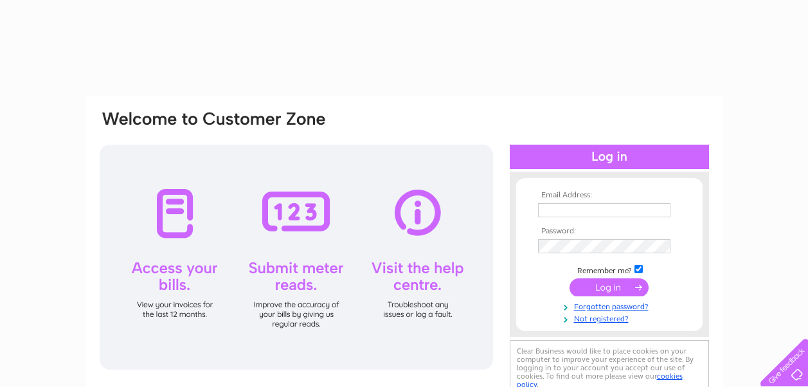 The image size is (808, 387). What do you see at coordinates (609, 195) in the screenshot?
I see `th: Email Address:` at bounding box center [609, 195].